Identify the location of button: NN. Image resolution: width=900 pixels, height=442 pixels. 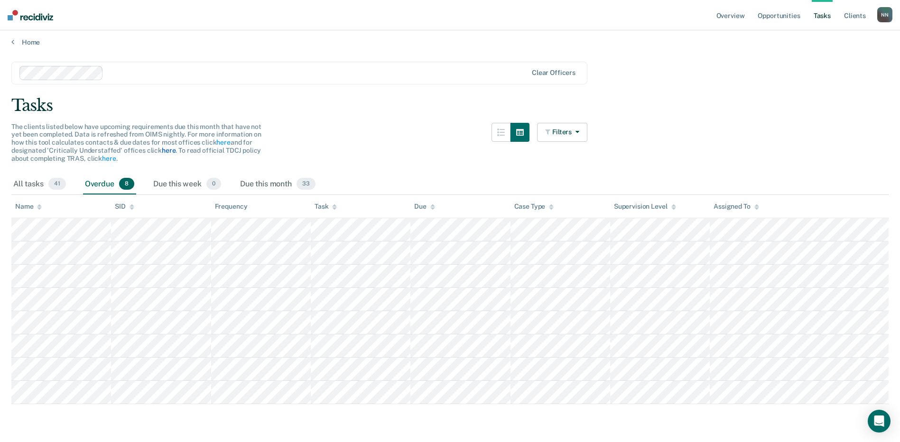
(885, 15).